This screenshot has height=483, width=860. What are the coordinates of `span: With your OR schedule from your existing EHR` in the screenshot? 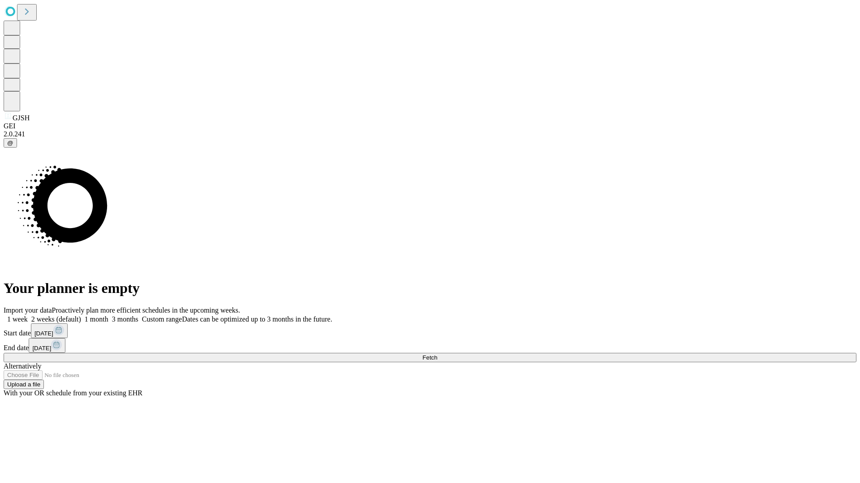 It's located at (73, 393).